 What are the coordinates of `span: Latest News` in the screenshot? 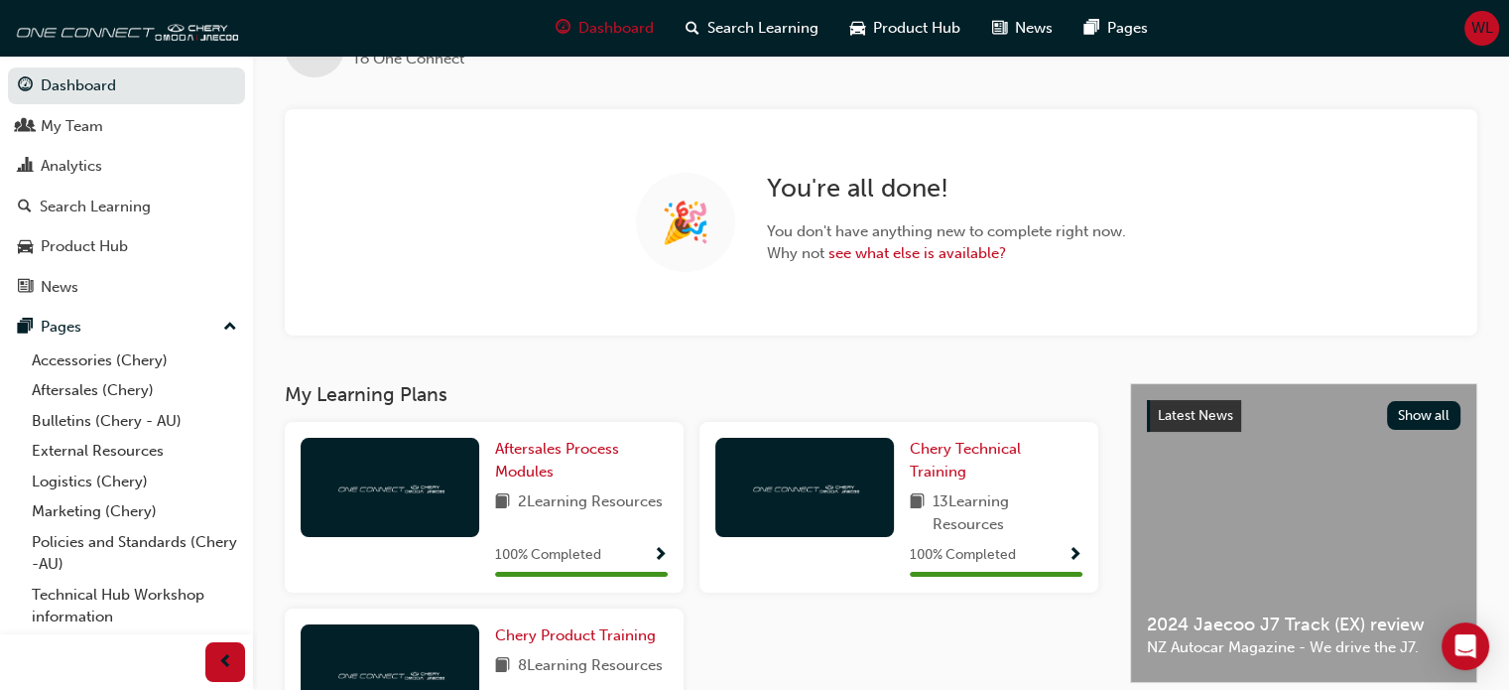 It's located at (1195, 415).